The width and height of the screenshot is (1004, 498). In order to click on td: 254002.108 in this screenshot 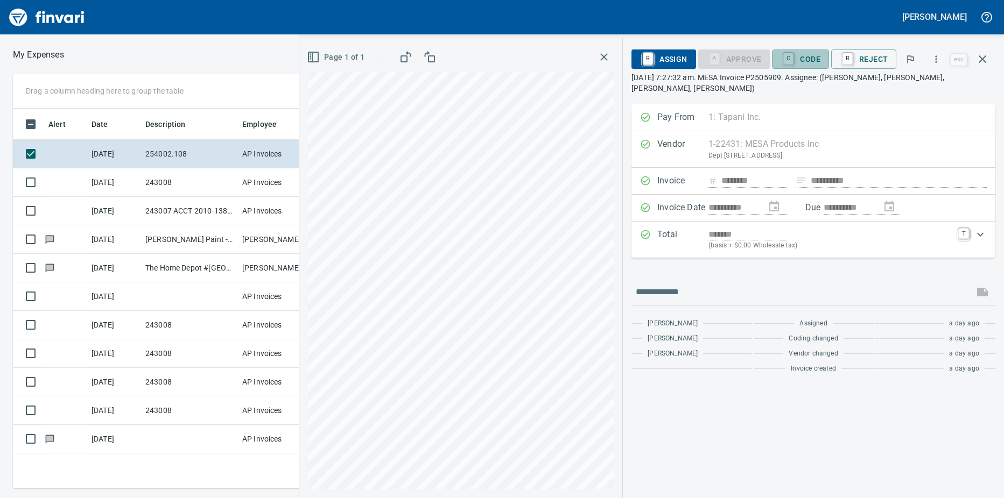, I will do `click(189, 154)`.